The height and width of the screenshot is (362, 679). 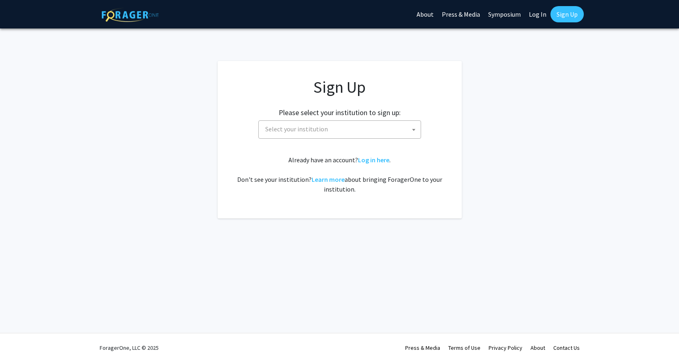 What do you see at coordinates (340, 175) in the screenshot?
I see `div: Already have an account? . Don't see your institution? about bringing ForagerOne to your institut...` at bounding box center [340, 175].